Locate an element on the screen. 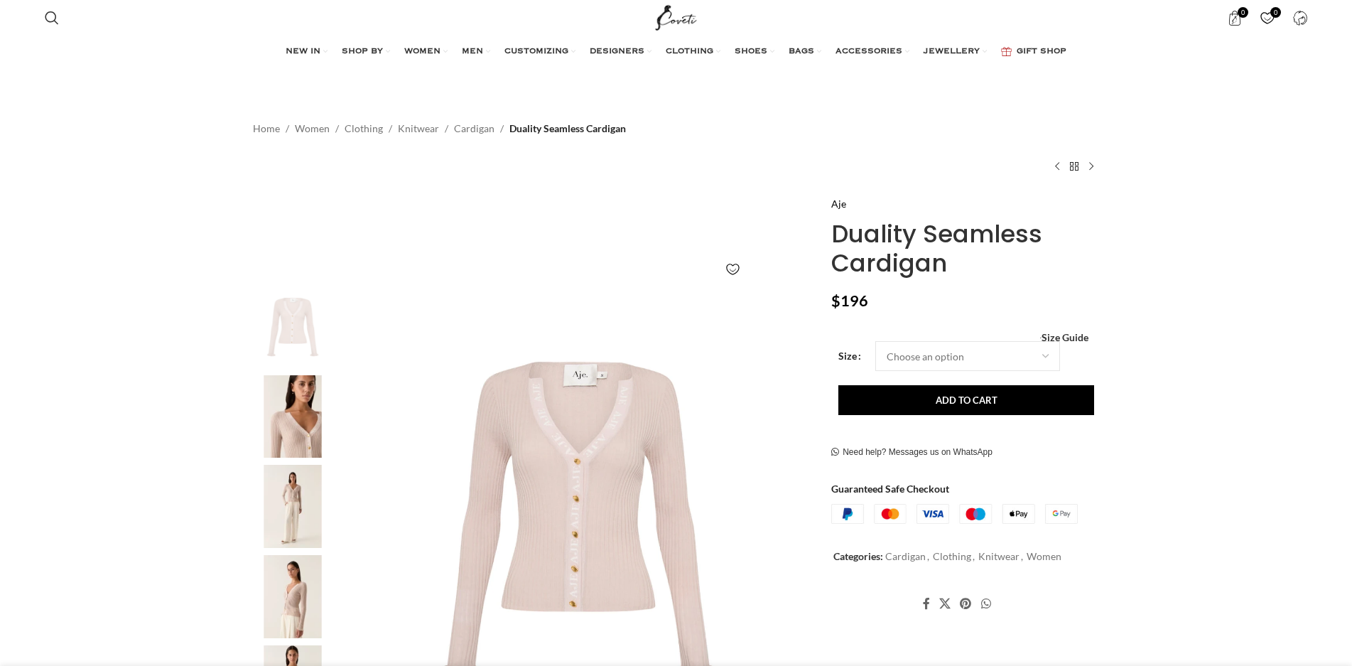 The width and height of the screenshot is (1352, 666). a: Previous product is located at coordinates (1057, 166).